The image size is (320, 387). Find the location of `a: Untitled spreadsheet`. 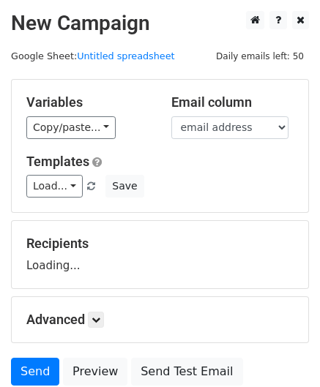

a: Untitled spreadsheet is located at coordinates (125, 56).